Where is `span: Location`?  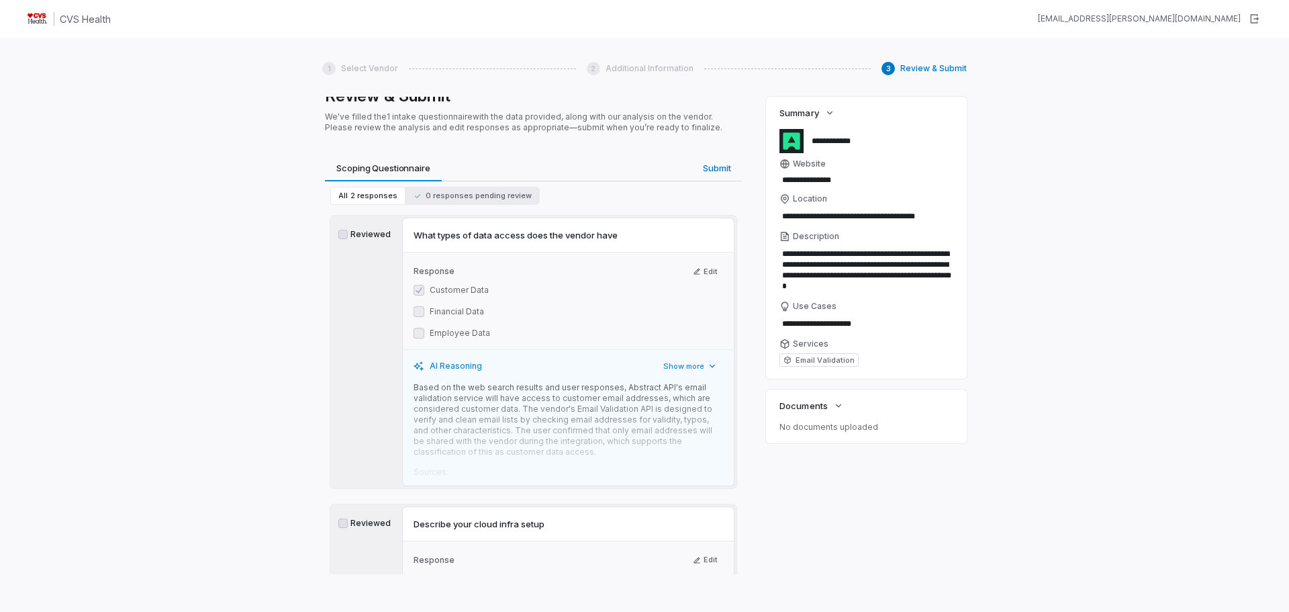 span: Location is located at coordinates (810, 199).